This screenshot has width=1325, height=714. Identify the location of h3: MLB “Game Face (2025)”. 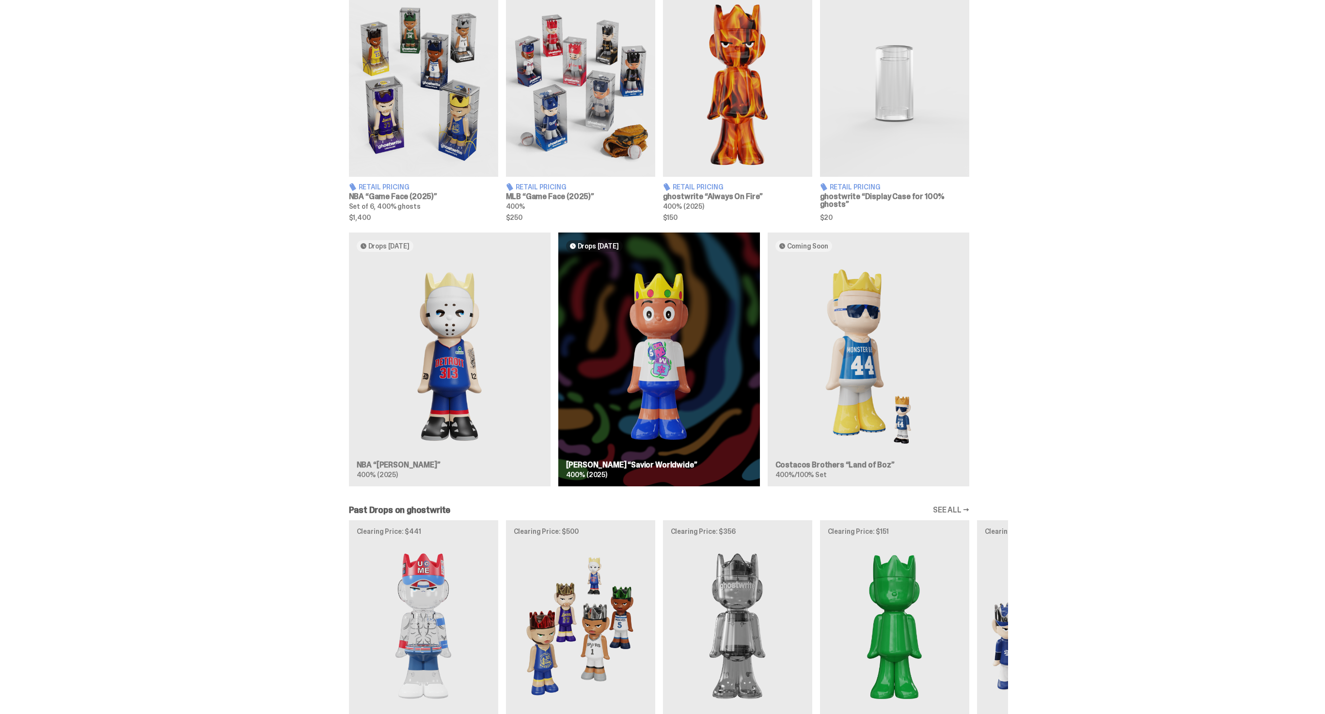
(580, 197).